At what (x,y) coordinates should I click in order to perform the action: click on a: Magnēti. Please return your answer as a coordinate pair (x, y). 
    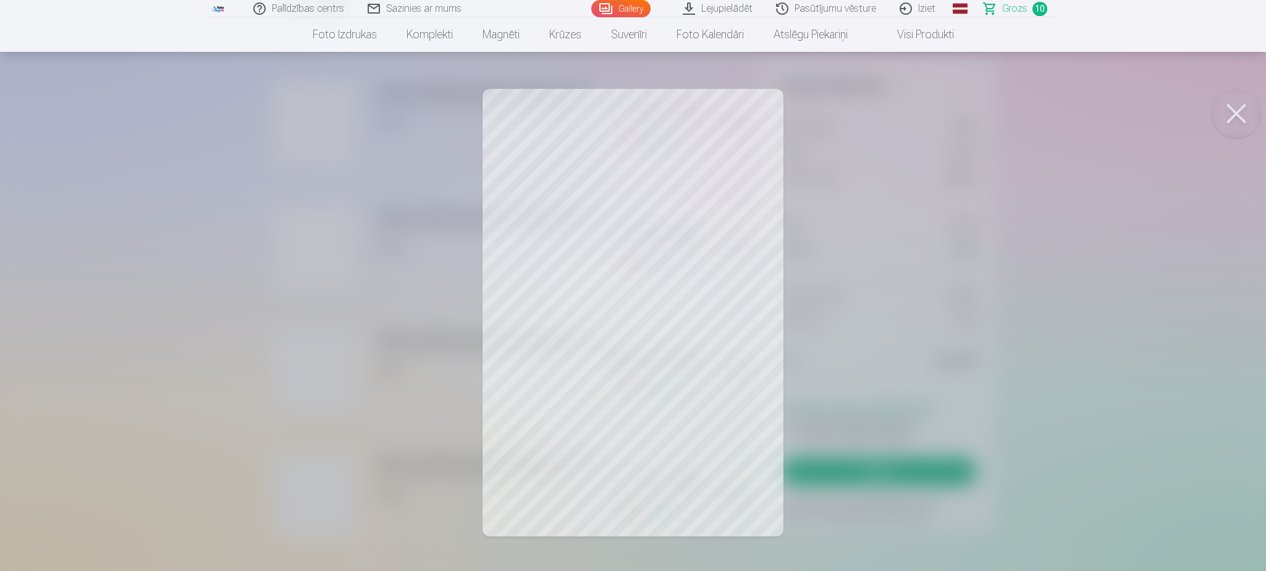
    Looking at the image, I should click on (501, 35).